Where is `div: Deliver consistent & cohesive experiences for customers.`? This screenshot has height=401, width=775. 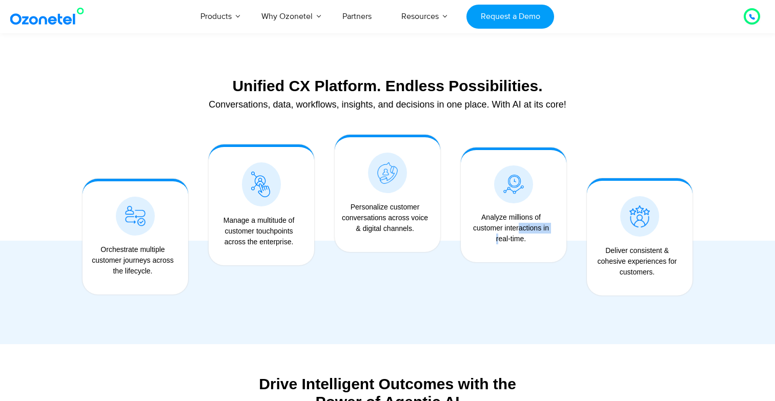
div: Deliver consistent & cohesive experiences for customers. is located at coordinates (637, 261).